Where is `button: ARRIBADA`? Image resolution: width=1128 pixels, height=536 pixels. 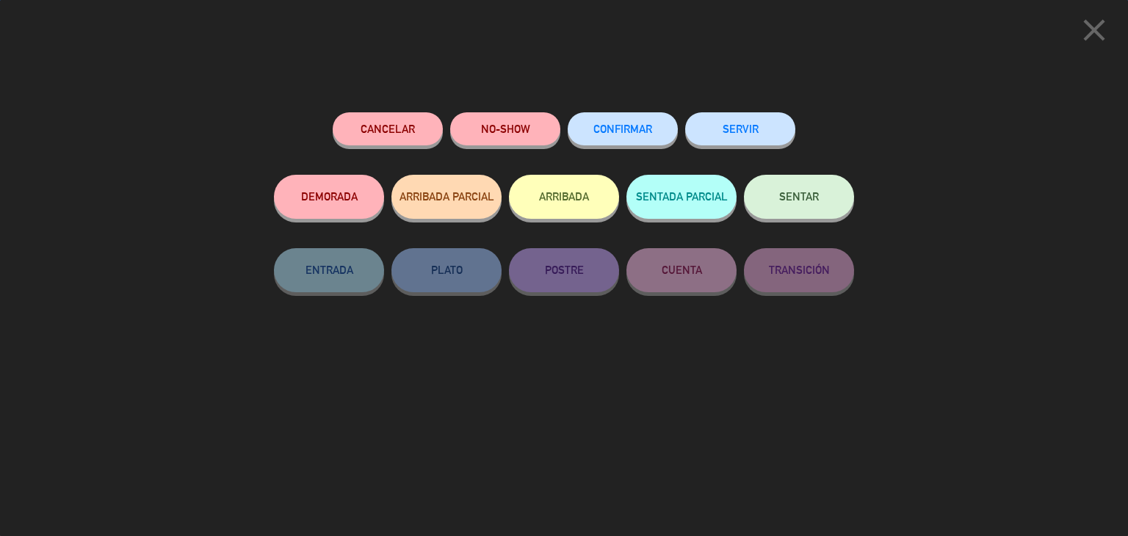
button: ARRIBADA is located at coordinates (564, 197).